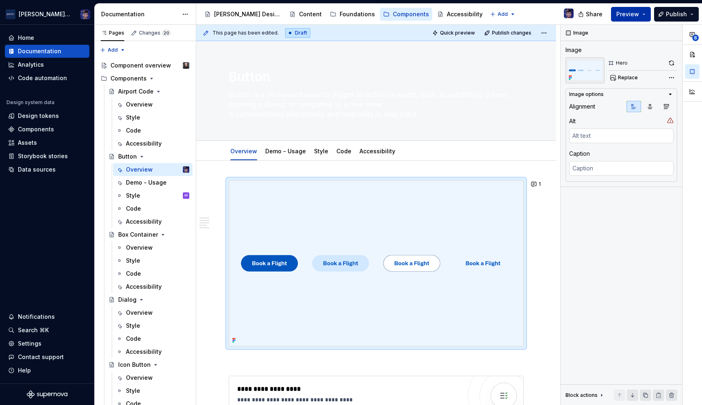 This screenshot has width=702, height=405. What do you see at coordinates (628, 78) in the screenshot?
I see `span: Replace` at bounding box center [628, 78].